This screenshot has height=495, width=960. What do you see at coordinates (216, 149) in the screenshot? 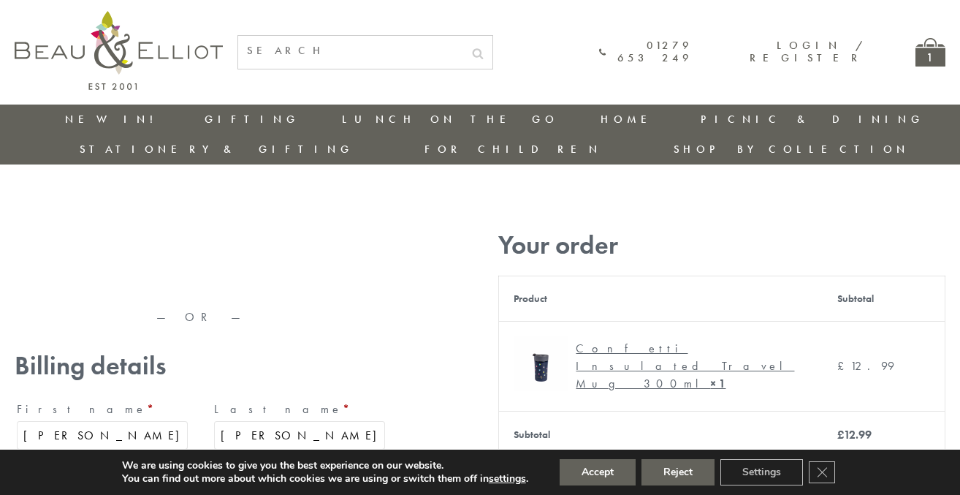
I see `a: Stationery & Gifting` at bounding box center [216, 149].